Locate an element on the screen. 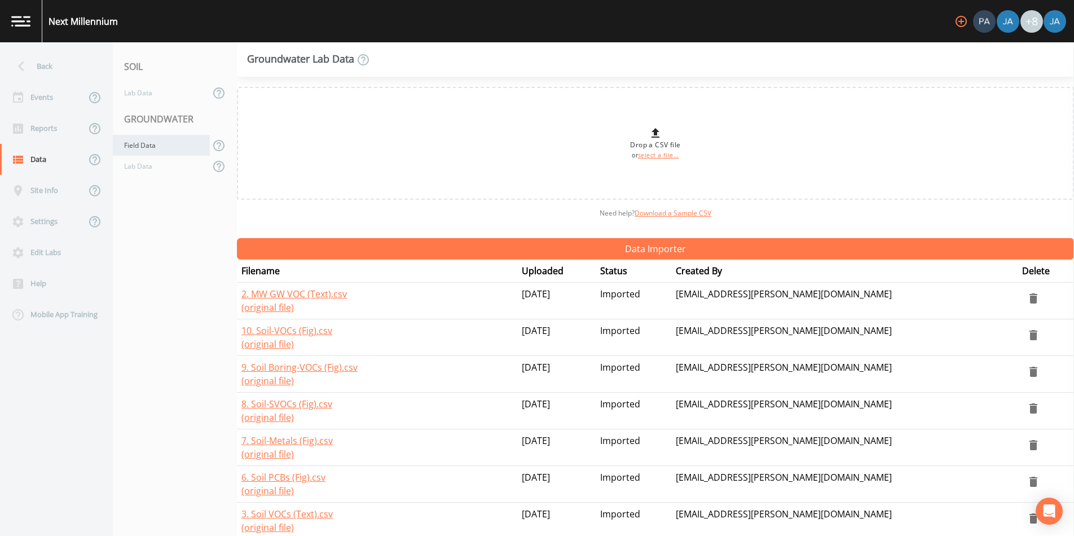 The height and width of the screenshot is (536, 1074). small: or is located at coordinates (656, 155).